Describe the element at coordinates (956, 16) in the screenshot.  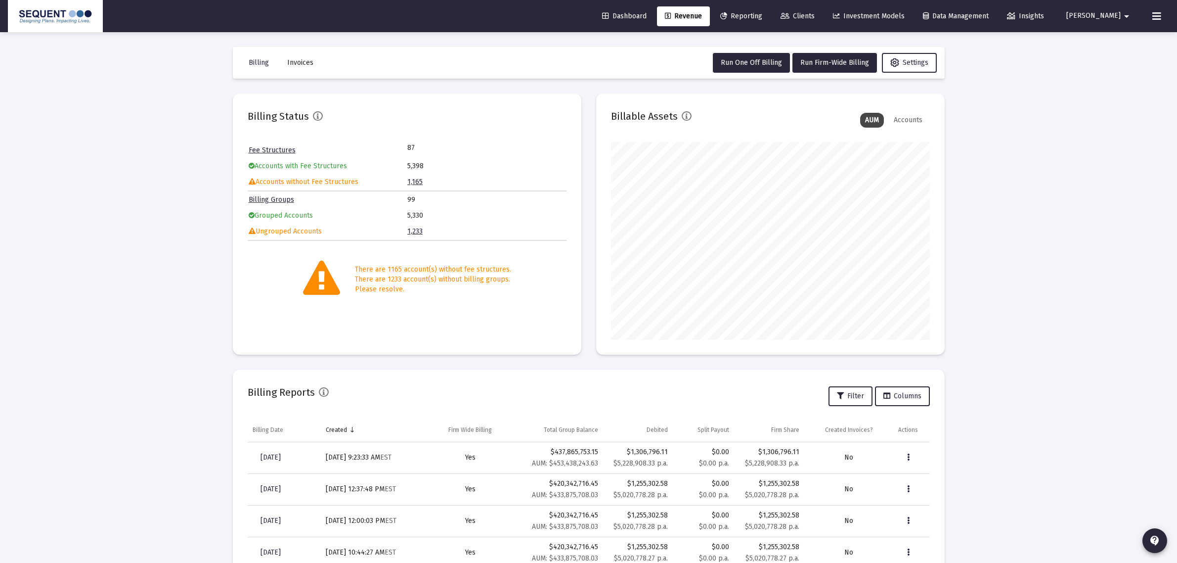
I see `a: Data Management` at that location.